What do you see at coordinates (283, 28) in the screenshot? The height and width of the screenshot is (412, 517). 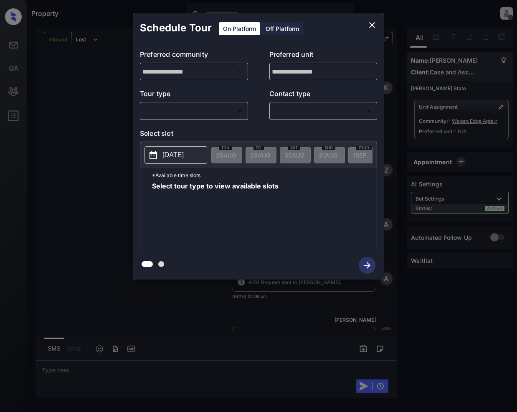 I see `div: Off Platform` at bounding box center [283, 28].